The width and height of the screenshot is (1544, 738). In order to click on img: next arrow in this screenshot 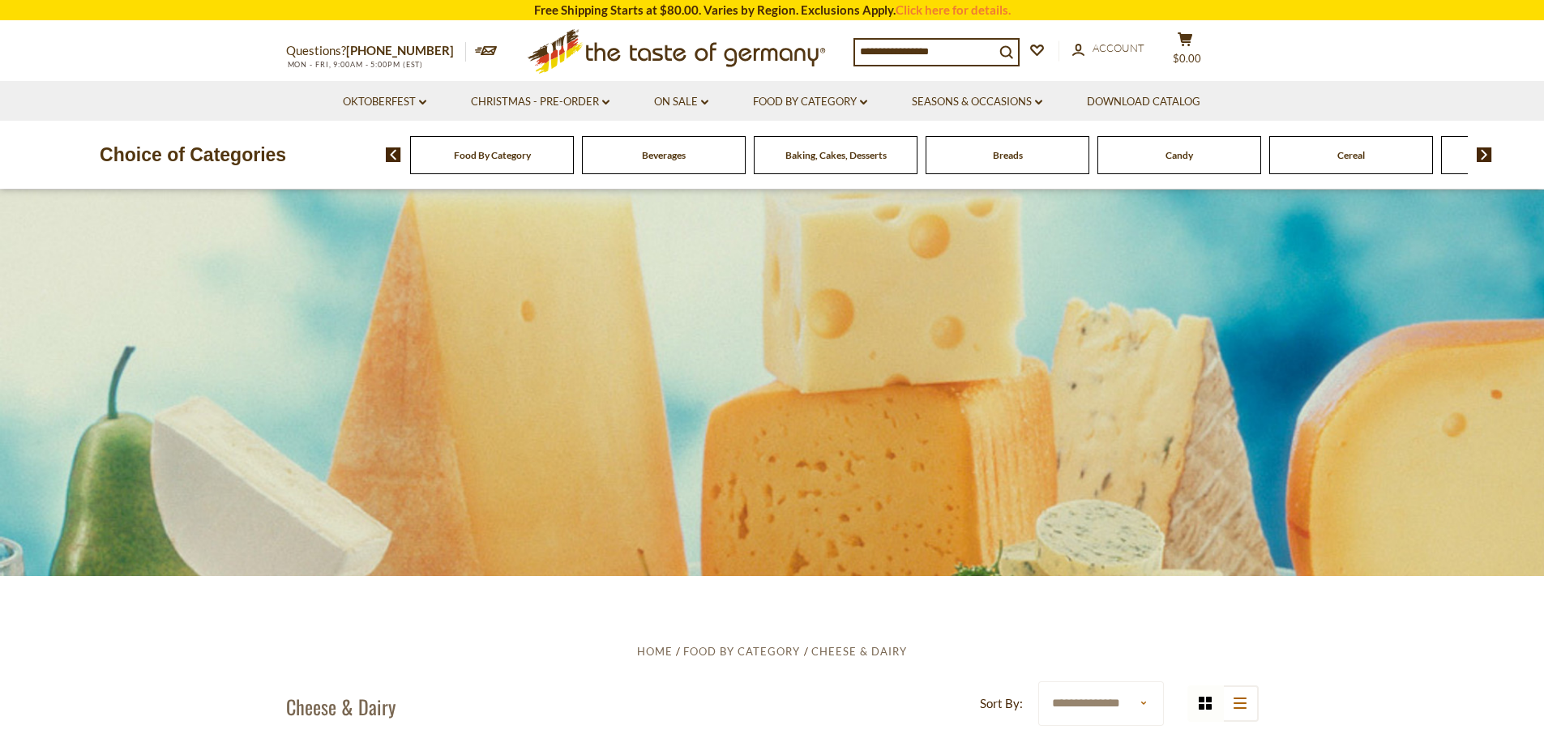, I will do `click(1484, 155)`.